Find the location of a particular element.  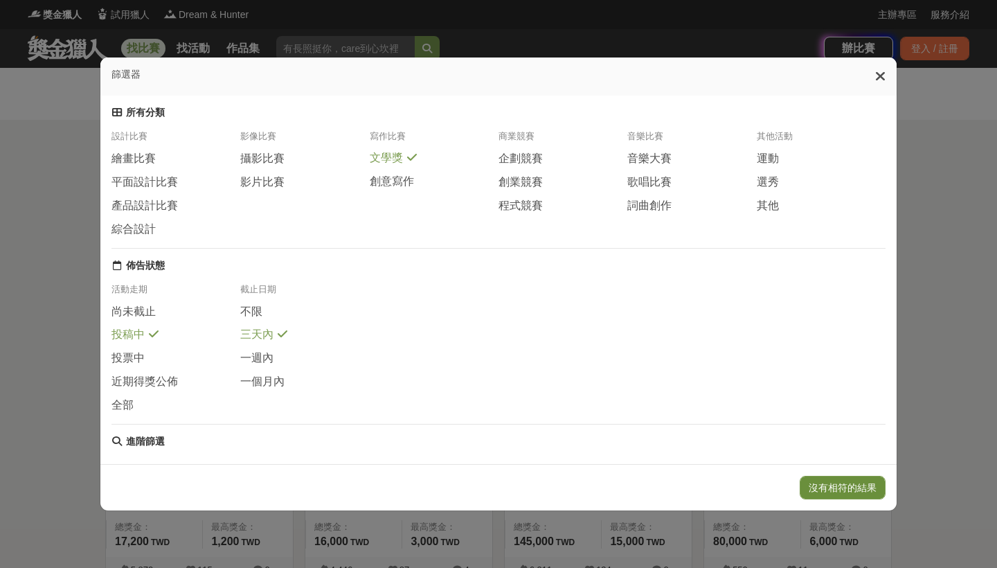

span: 產品設計比賽 is located at coordinates (145, 206).